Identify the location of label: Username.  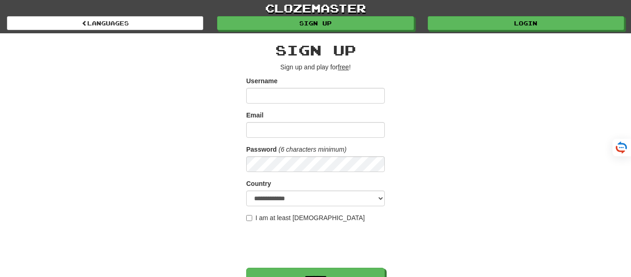
(262, 81).